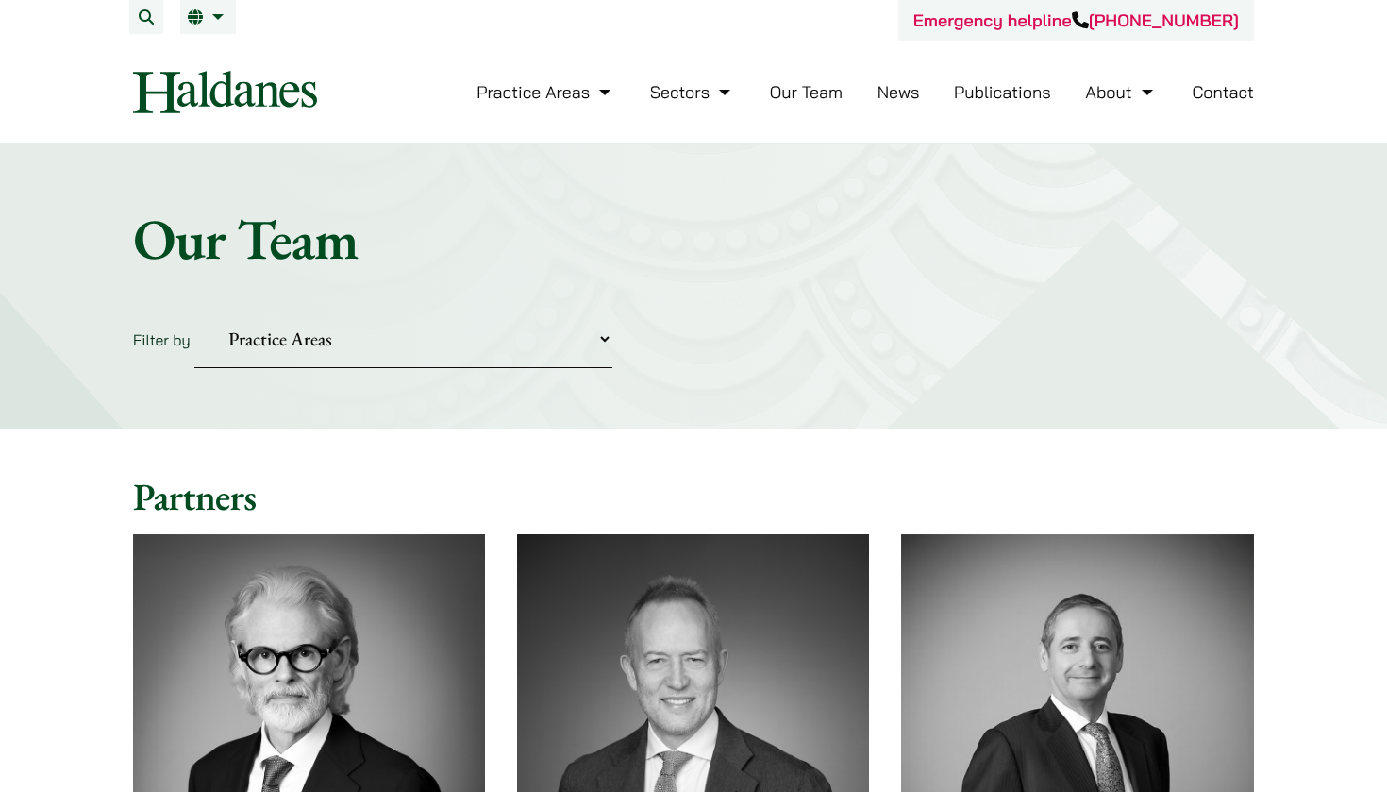 The height and width of the screenshot is (792, 1387). What do you see at coordinates (693, 239) in the screenshot?
I see `h1: Our Team` at bounding box center [693, 239].